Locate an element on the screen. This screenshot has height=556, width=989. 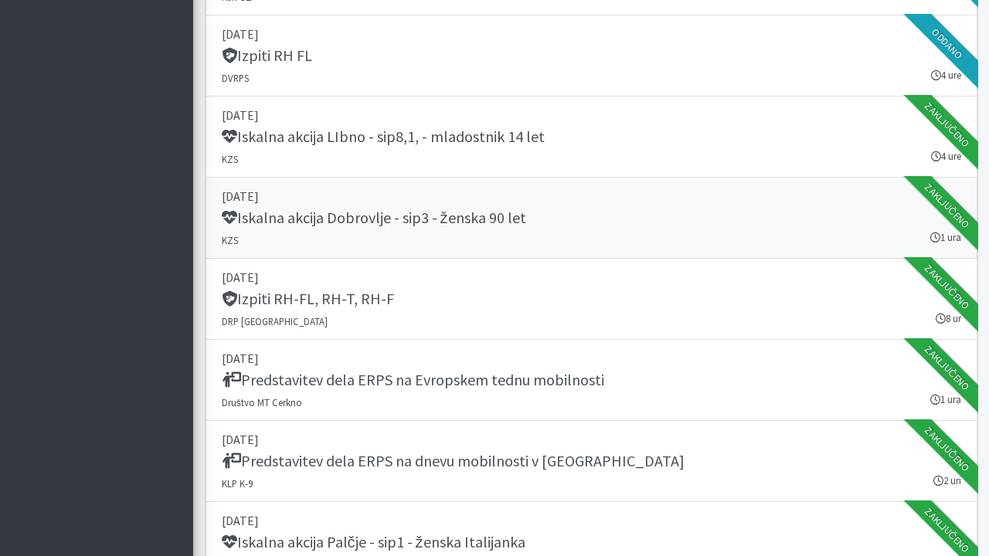
h5: Predstavitev dela ERPS na Evropskem tednu mobilnosti is located at coordinates (413, 380).